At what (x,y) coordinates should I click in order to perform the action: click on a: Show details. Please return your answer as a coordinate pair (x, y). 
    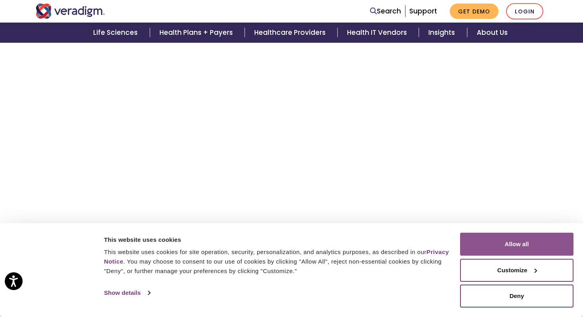
    Looking at the image, I should click on (127, 293).